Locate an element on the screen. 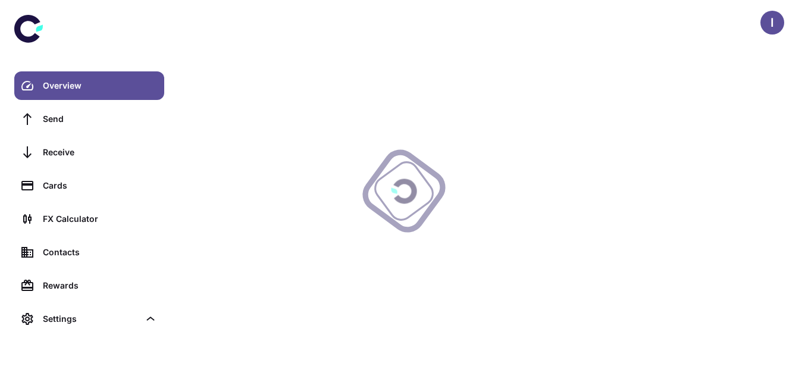 This screenshot has height=382, width=808. a: Contacts is located at coordinates (89, 252).